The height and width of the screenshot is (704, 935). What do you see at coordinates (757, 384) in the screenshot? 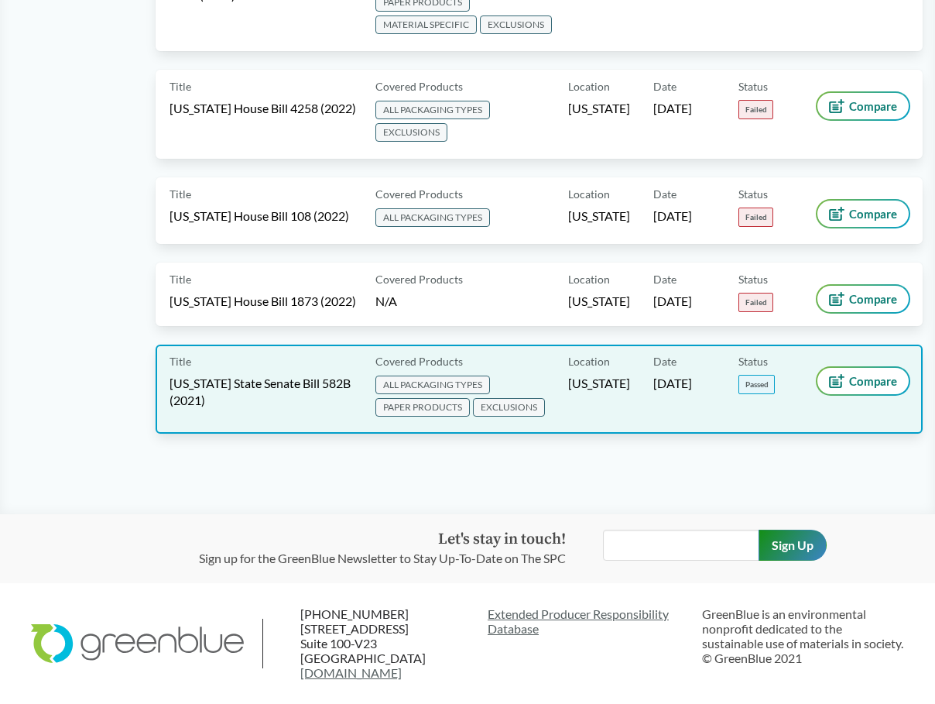
I see `span: Passed` at bounding box center [757, 384].